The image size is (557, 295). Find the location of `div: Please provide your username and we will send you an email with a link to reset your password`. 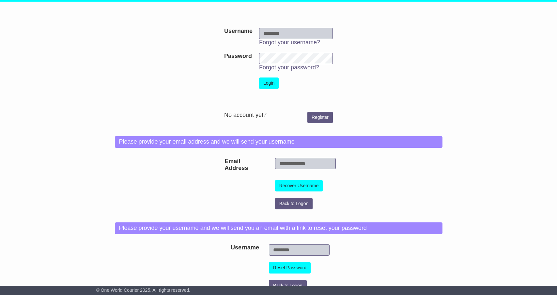

div: Please provide your username and we will send you an email with a link to reset your password is located at coordinates (278, 229).